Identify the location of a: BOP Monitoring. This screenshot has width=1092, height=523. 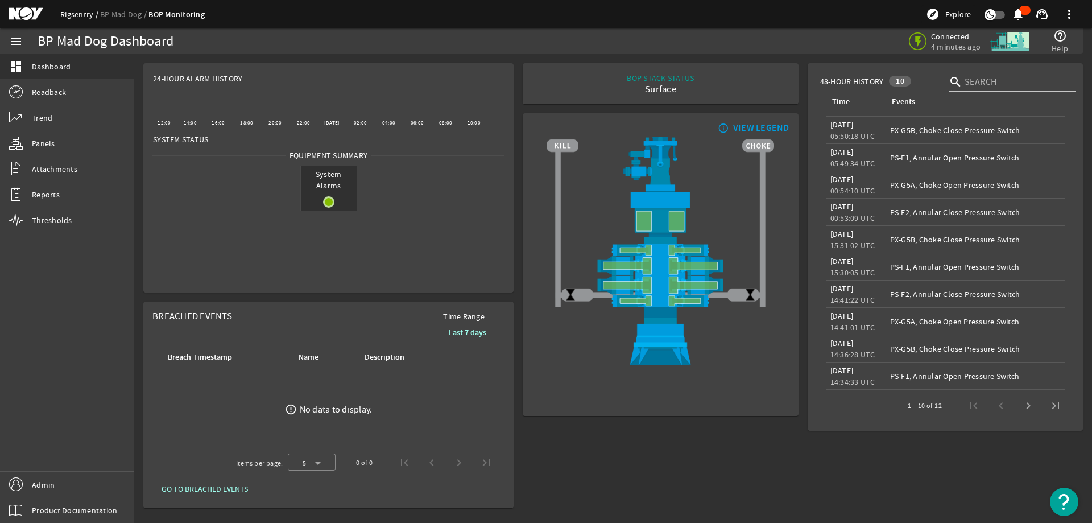
(176, 14).